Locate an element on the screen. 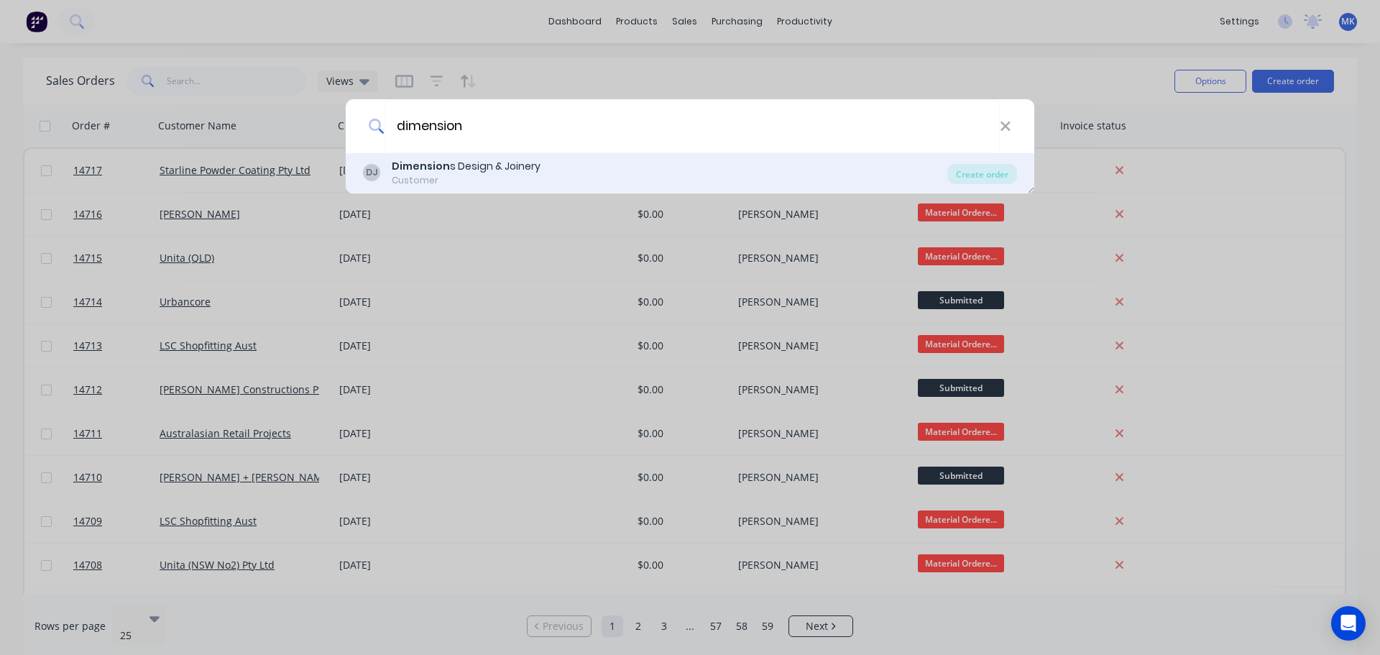 This screenshot has height=655, width=1380. div: Open Intercom Messenger is located at coordinates (1348, 623).